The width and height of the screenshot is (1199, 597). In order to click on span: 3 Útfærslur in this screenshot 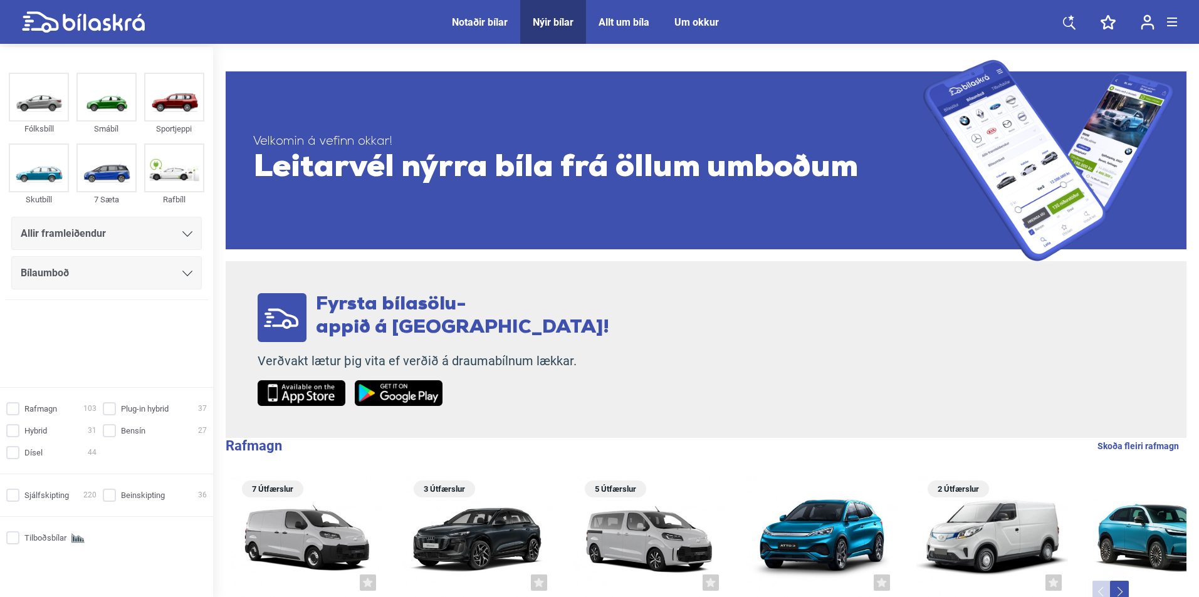, I will do `click(444, 489)`.